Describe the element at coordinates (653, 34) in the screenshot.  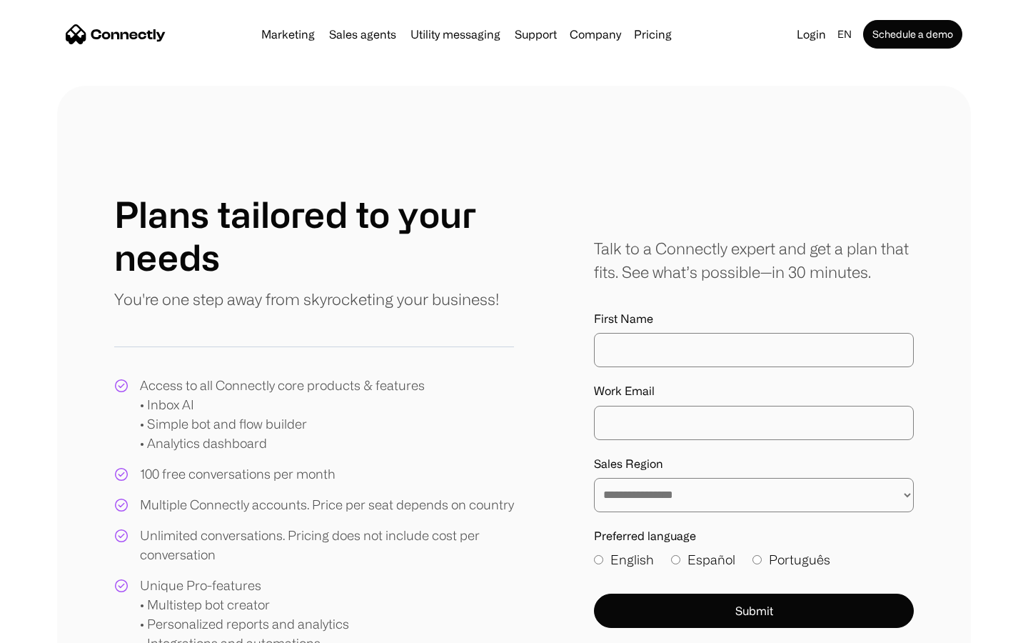
I see `a: Pricing` at that location.